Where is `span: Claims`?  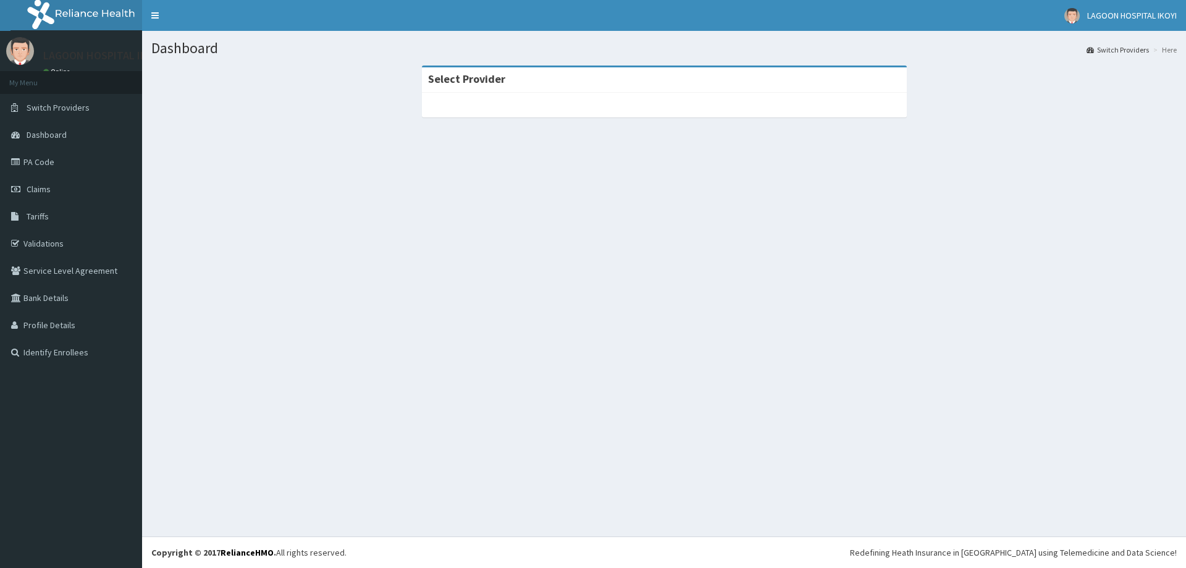
span: Claims is located at coordinates (38, 189).